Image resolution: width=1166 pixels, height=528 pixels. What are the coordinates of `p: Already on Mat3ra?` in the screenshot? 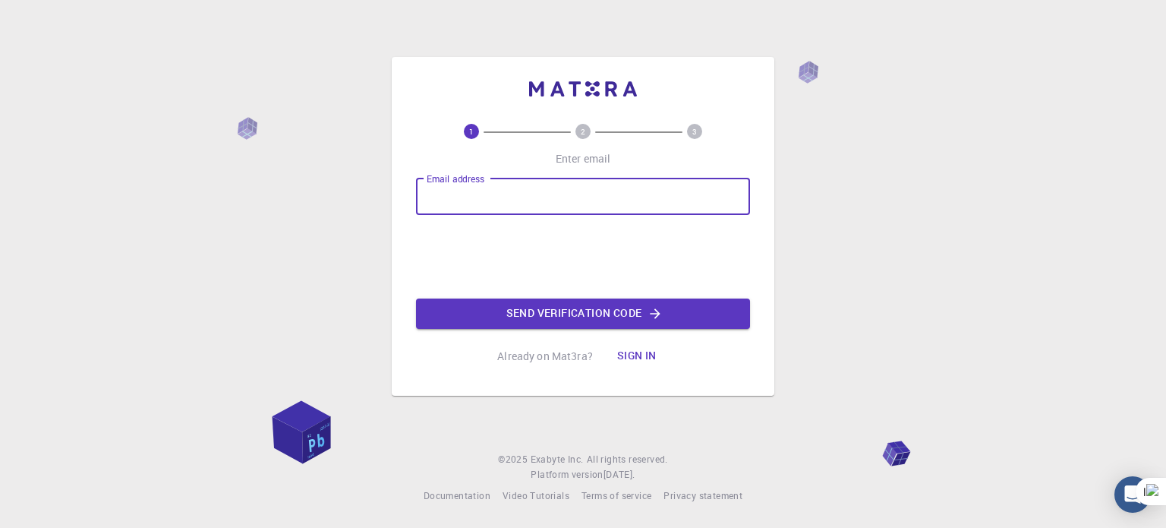 It's located at (545, 356).